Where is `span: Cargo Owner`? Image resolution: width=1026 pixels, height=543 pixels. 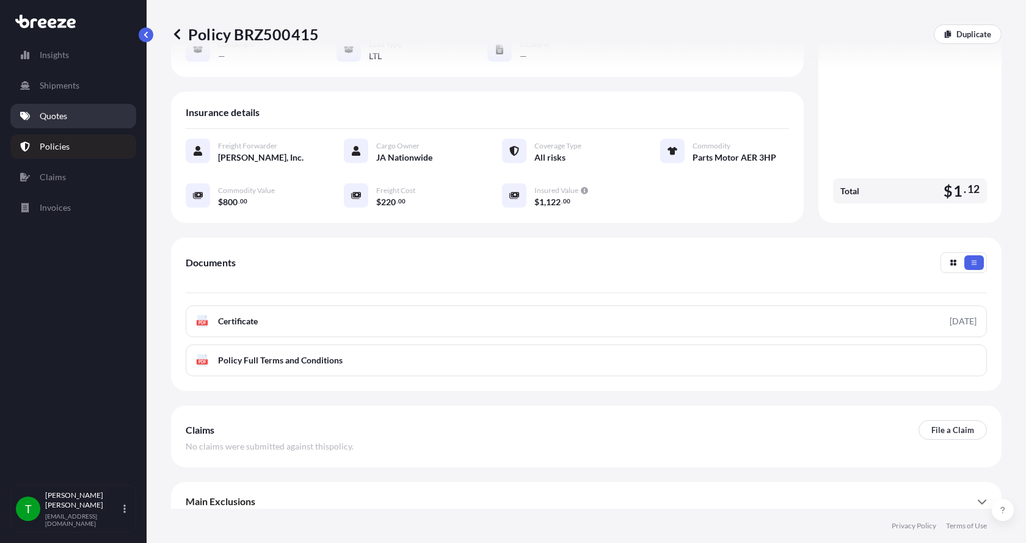 span: Cargo Owner is located at coordinates (397, 146).